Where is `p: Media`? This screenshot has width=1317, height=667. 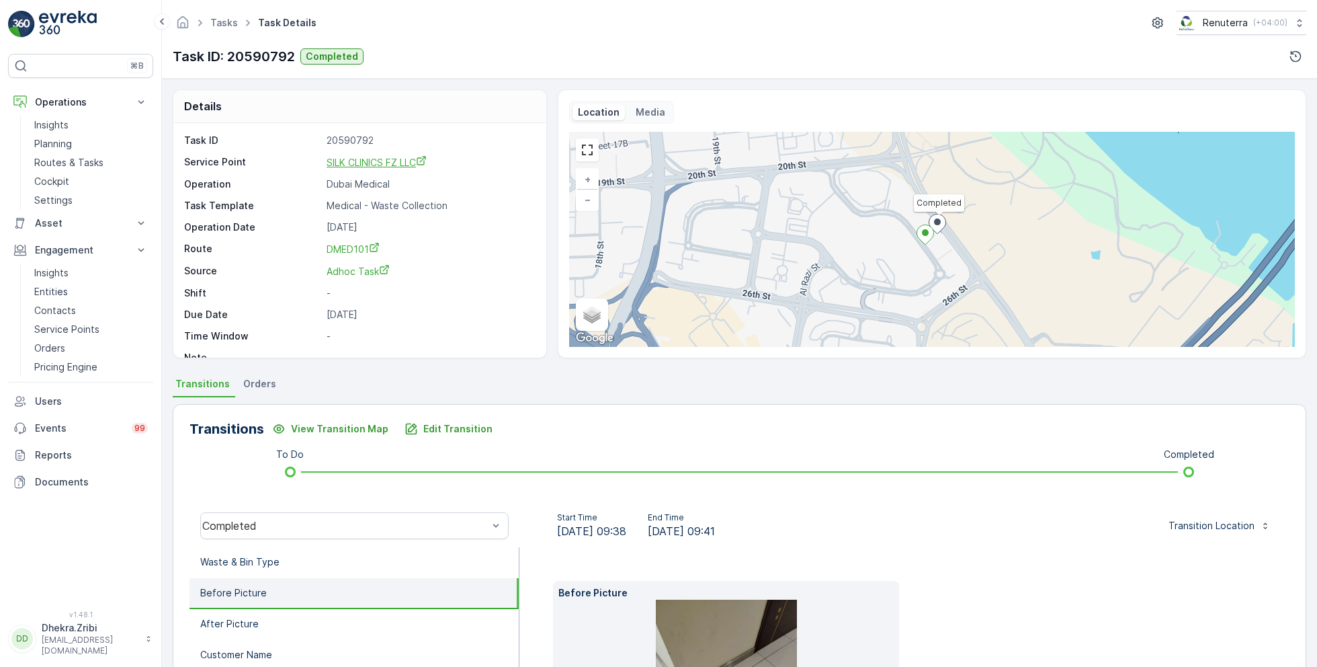 p: Media is located at coordinates (651, 112).